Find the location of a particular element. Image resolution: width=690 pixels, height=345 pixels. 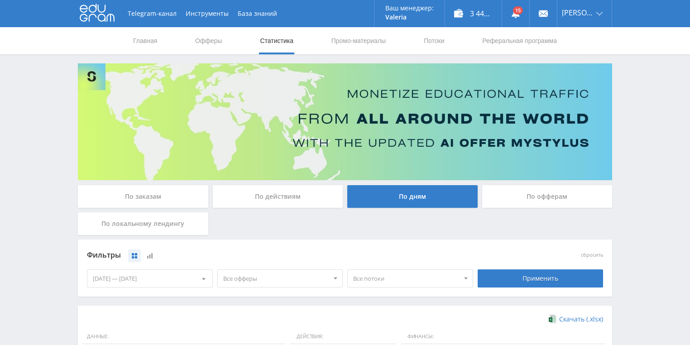

a: Потоки is located at coordinates (434, 41).